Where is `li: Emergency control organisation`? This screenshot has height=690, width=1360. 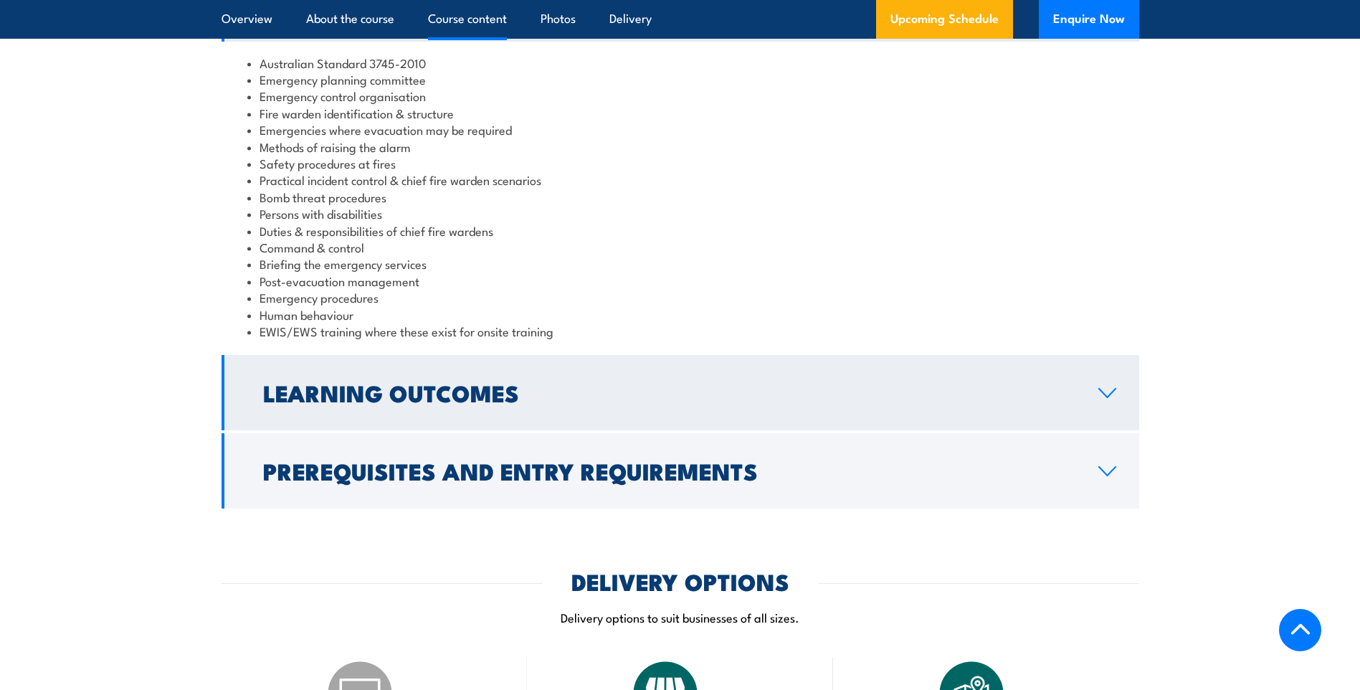
li: Emergency control organisation is located at coordinates (680, 95).